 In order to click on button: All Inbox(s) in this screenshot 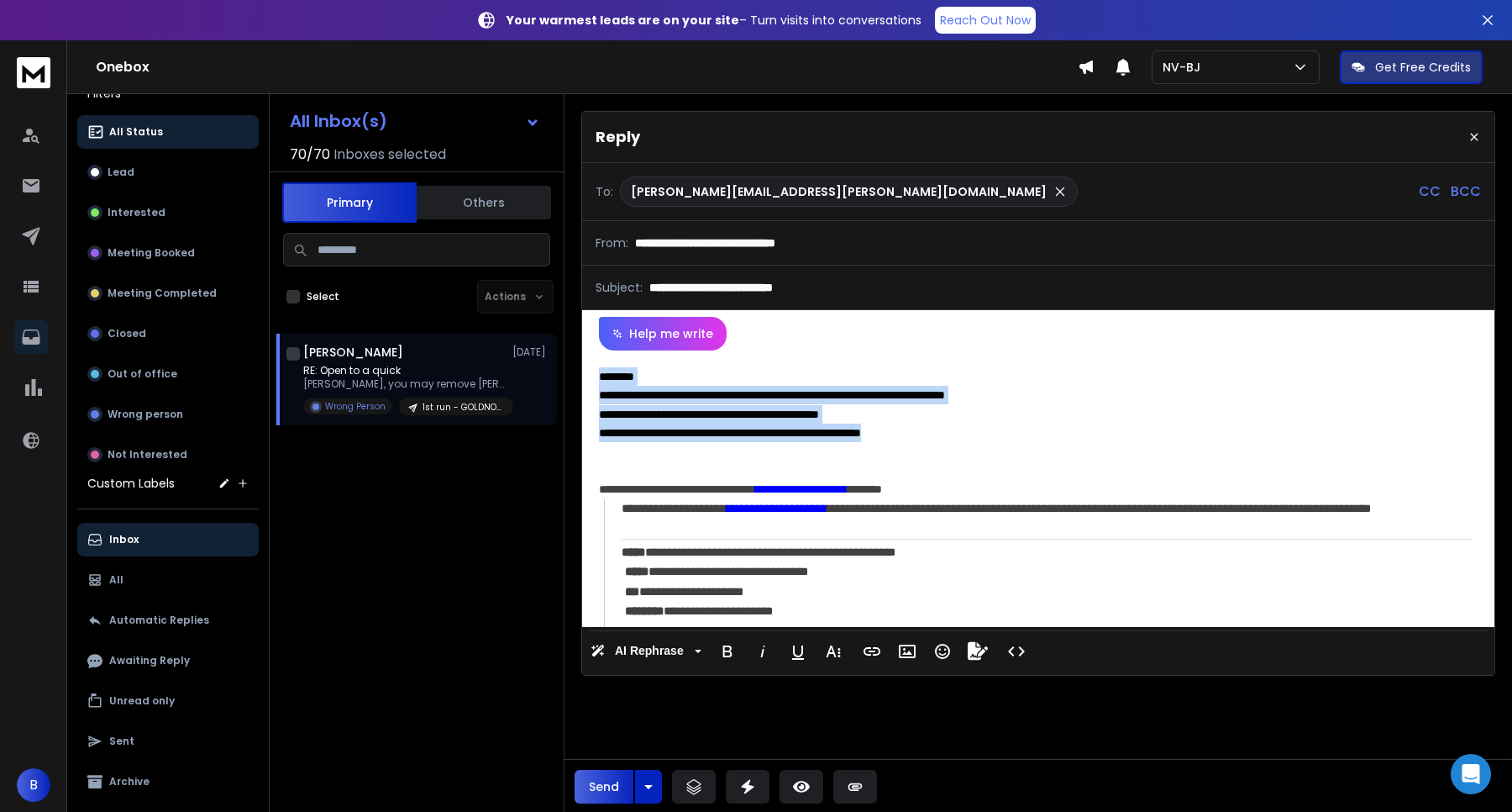, I will do `click(415, 121)`.